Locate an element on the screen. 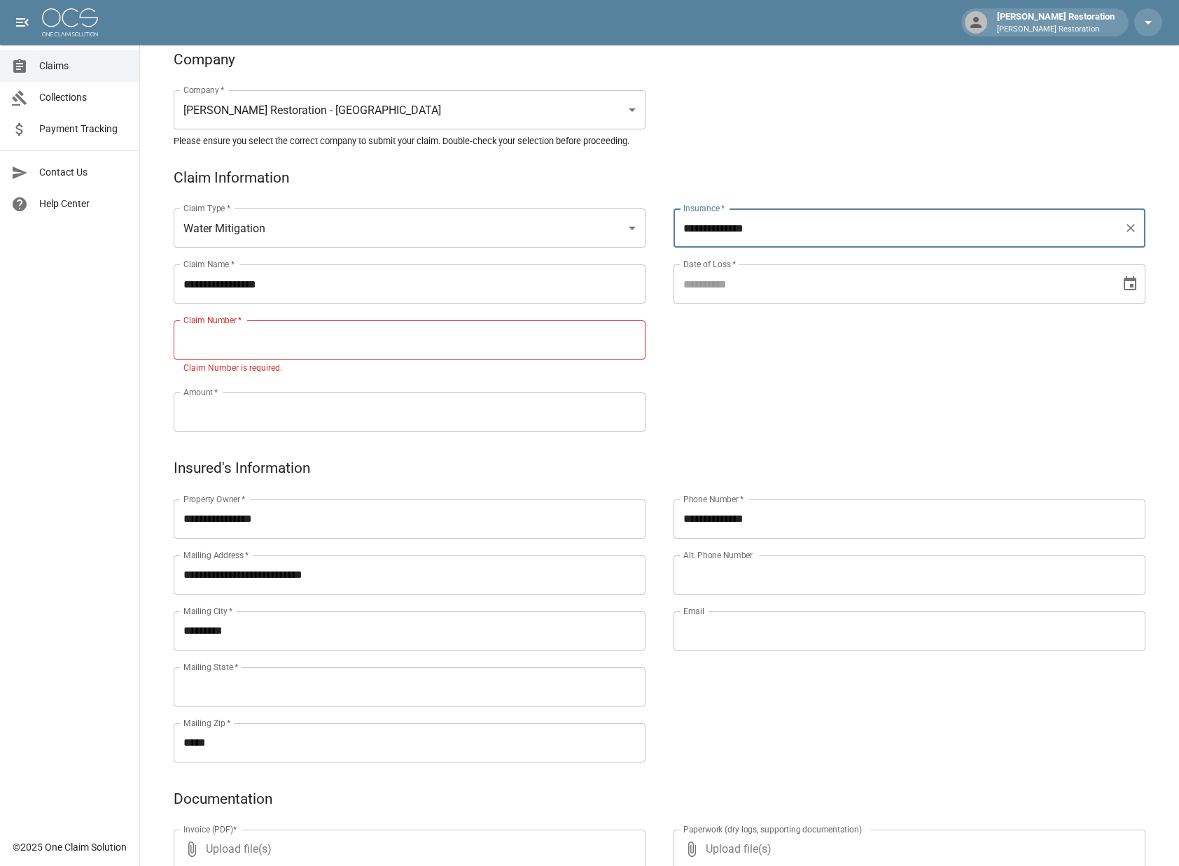 Image resolution: width=1179 pixels, height=866 pixels. label: Alt. Phone Number is located at coordinates (717, 555).